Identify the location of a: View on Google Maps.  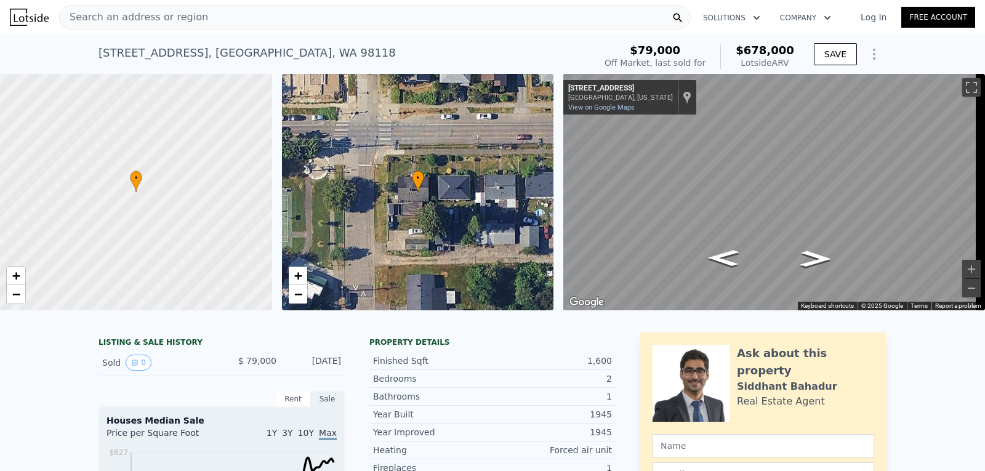
(602, 107).